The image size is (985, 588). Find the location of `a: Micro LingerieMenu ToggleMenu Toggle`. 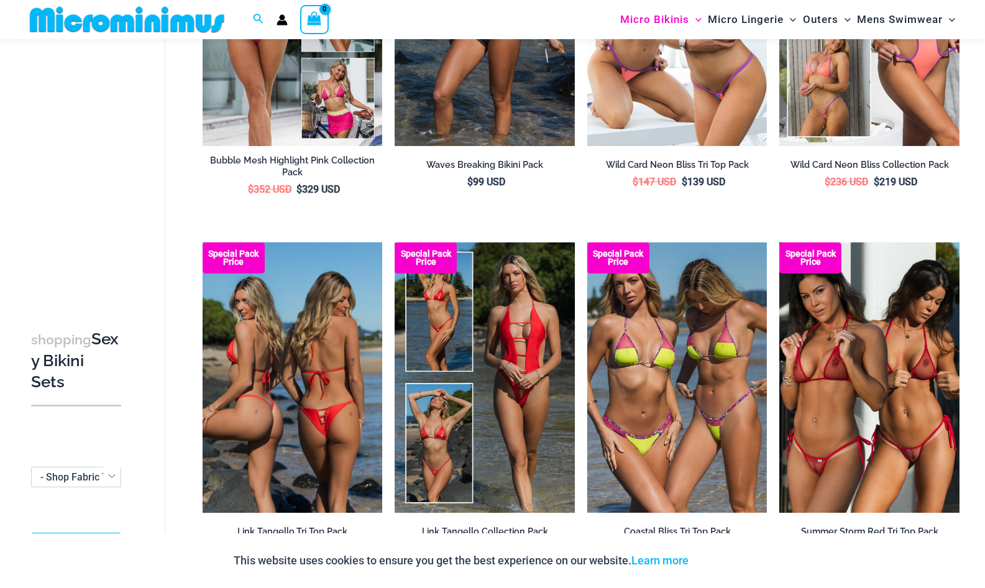

a: Micro LingerieMenu ToggleMenu Toggle is located at coordinates (752, 19).